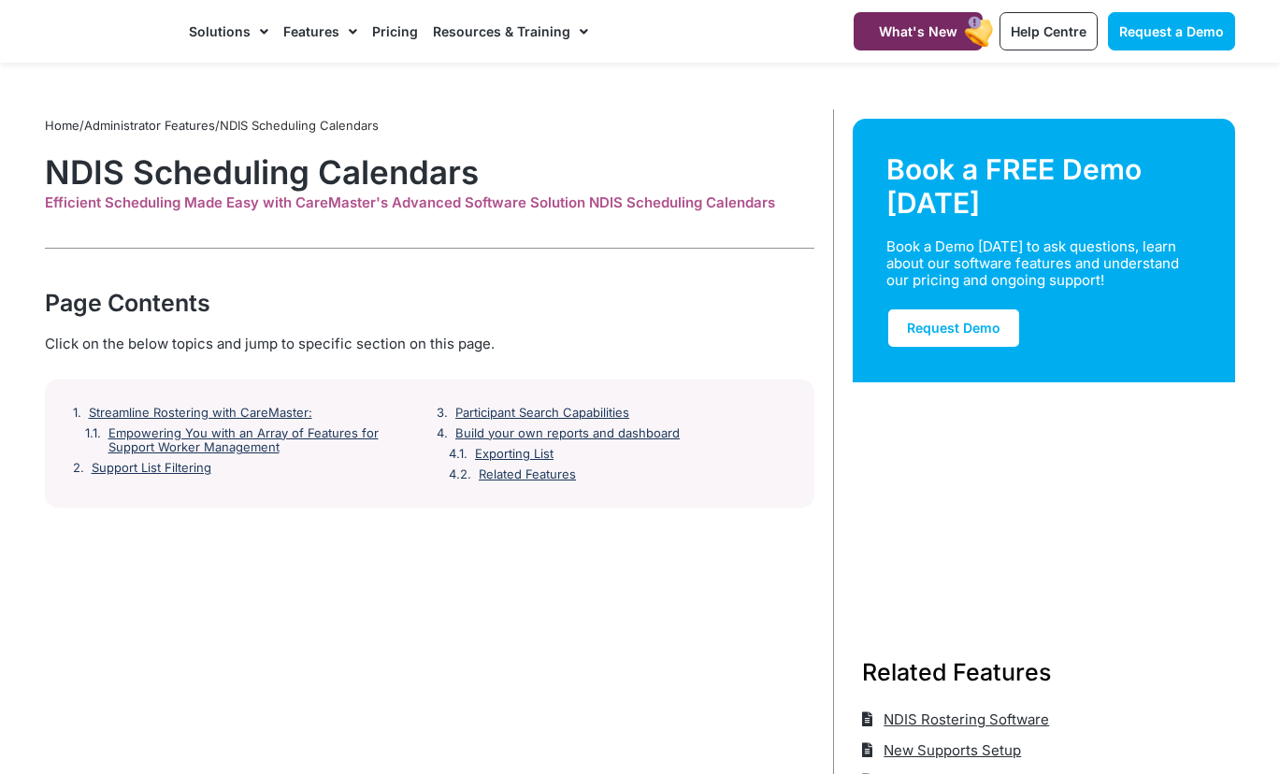  Describe the element at coordinates (62, 125) in the screenshot. I see `a: Home` at that location.